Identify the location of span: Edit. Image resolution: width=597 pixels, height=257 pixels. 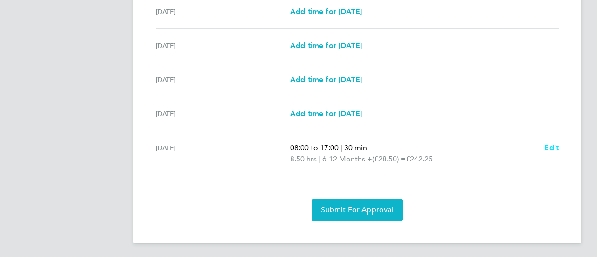
(552, 147).